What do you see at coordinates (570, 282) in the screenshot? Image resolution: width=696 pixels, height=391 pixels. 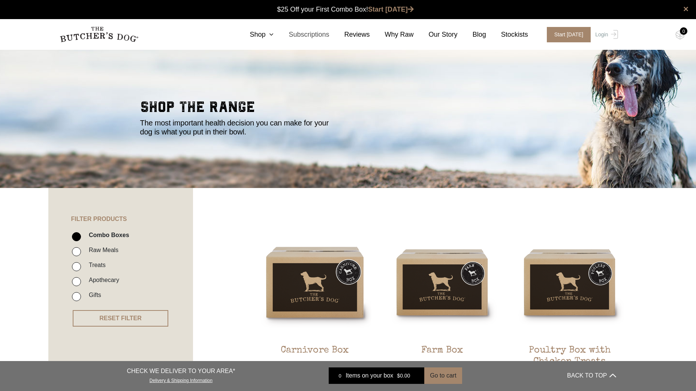 I see `img: Poultry Box with Chicken Treats` at bounding box center [570, 282].